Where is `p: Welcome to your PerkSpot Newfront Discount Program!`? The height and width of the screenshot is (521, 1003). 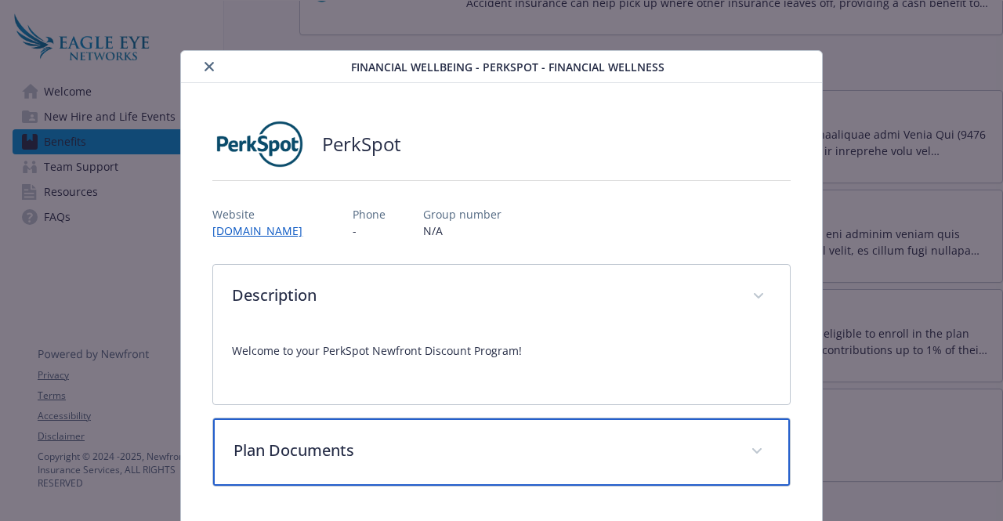
p: Welcome to your PerkSpot Newfront Discount Program! is located at coordinates (501, 351).